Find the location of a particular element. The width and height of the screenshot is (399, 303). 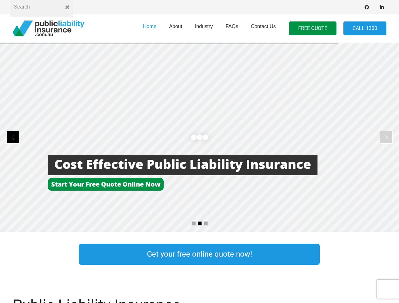

a: LinkedIn is located at coordinates (382, 7).